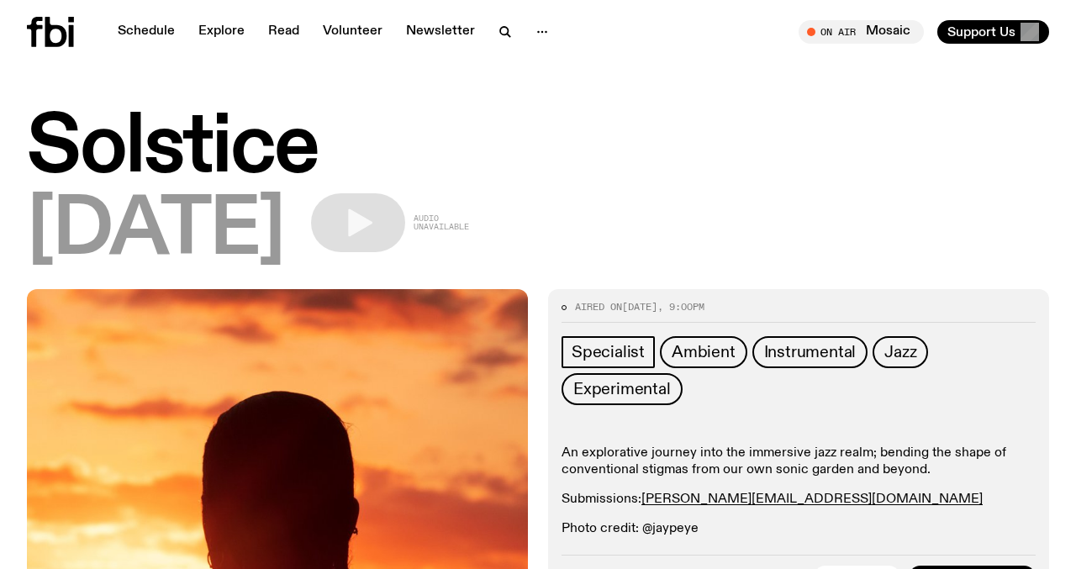 This screenshot has height=569, width=1076. Describe the element at coordinates (538, 149) in the screenshot. I see `h1: Solstice` at that location.